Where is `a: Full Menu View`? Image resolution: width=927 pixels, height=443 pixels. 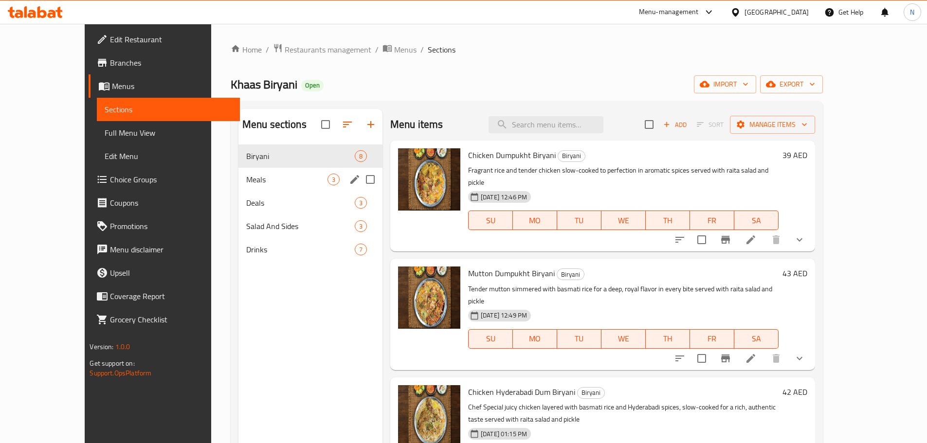 a: Full Menu View is located at coordinates (168, 133).